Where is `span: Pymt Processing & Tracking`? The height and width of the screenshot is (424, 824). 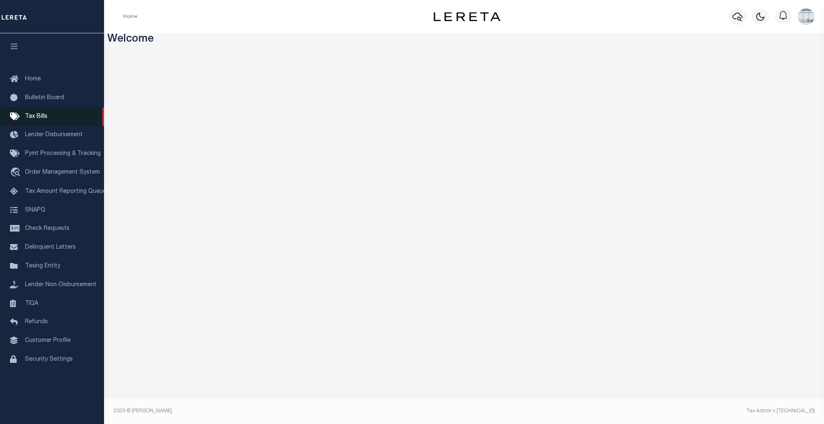 span: Pymt Processing & Tracking is located at coordinates (63, 154).